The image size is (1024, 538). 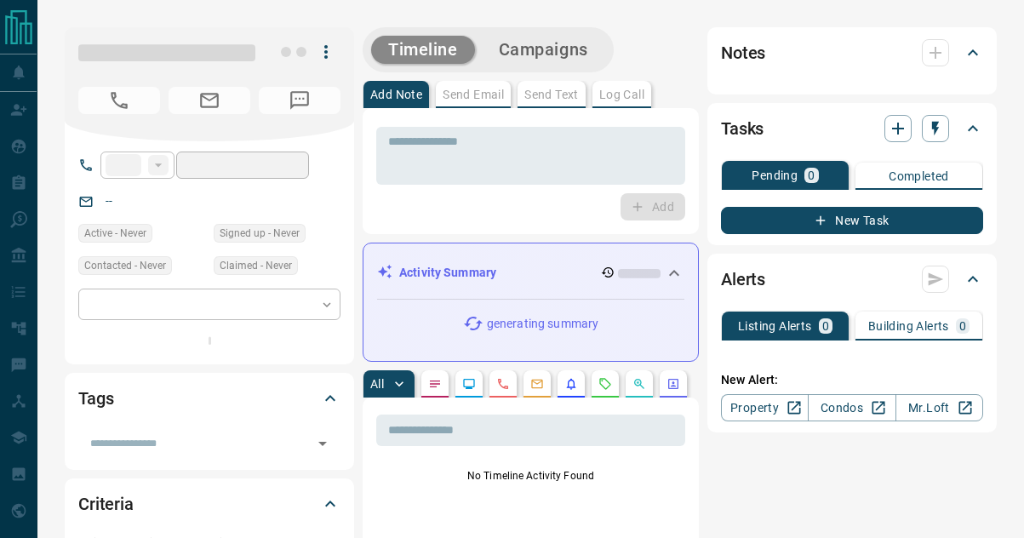 I want to click on svg: Notes, so click(x=435, y=384).